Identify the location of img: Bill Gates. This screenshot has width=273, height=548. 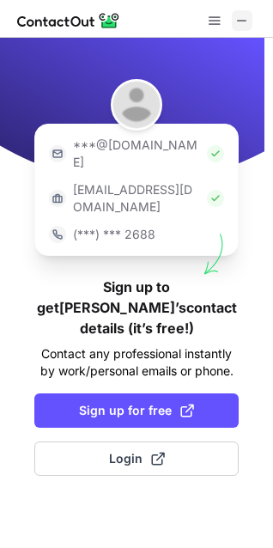
(137, 105).